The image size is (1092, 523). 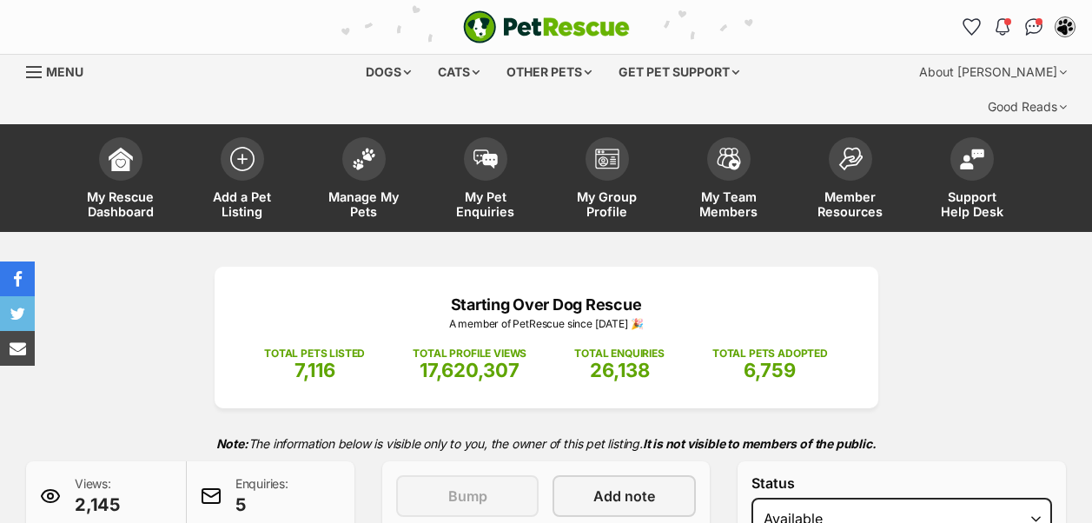 What do you see at coordinates (972, 159) in the screenshot?
I see `img: help-desk-icon-fdf02630f3aa405de69fd3d07c3f3aa587a6932b1a1747fa1d2bba05be0121f9.svg` at bounding box center [972, 159].